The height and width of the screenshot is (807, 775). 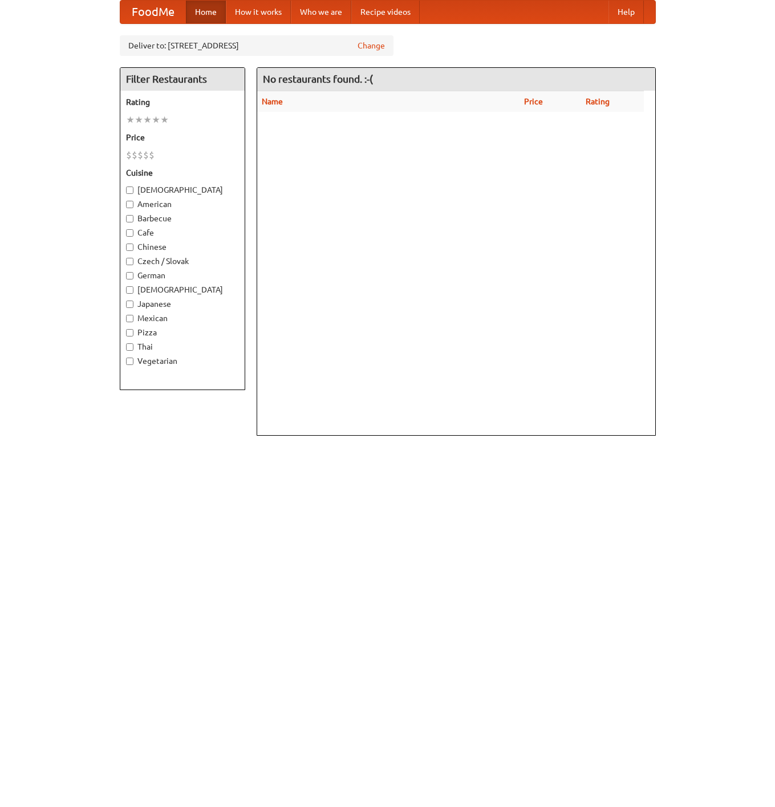 I want to click on h5: Cuisine, so click(x=183, y=173).